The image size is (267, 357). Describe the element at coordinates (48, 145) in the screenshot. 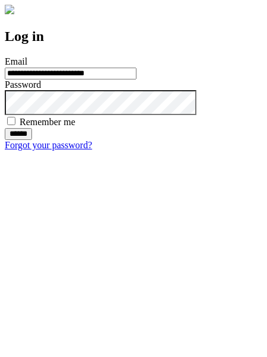

I see `a: Forgot your password?` at that location.